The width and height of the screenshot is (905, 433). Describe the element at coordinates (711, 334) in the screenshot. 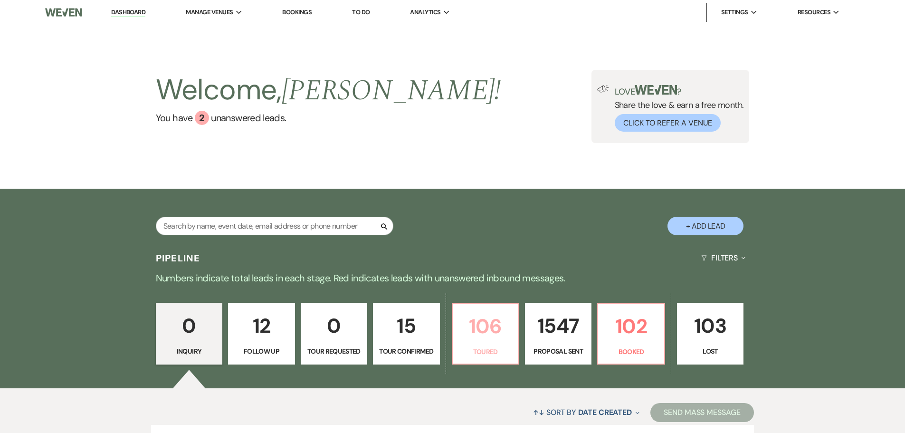

I see `a: 103Lost` at that location.